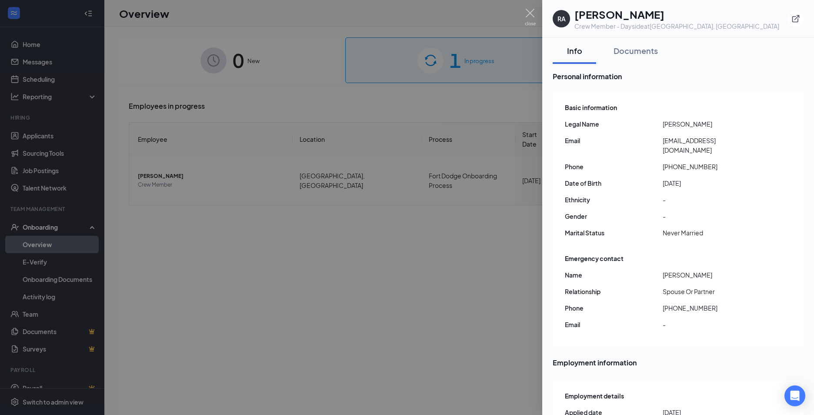  What do you see at coordinates (678, 362) in the screenshot?
I see `span: Employment information` at bounding box center [678, 362].